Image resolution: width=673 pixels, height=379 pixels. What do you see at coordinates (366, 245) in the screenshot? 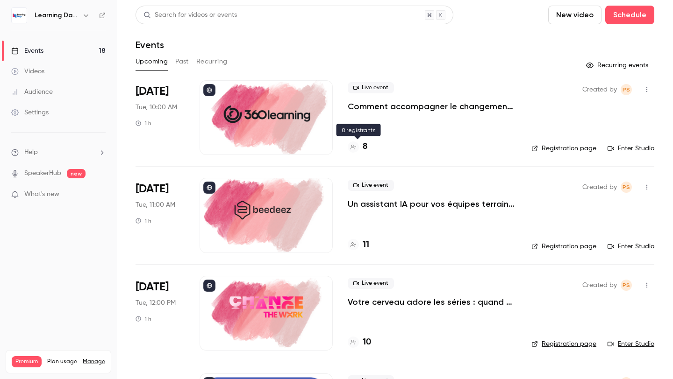
I see `h4: 11` at bounding box center [366, 245].